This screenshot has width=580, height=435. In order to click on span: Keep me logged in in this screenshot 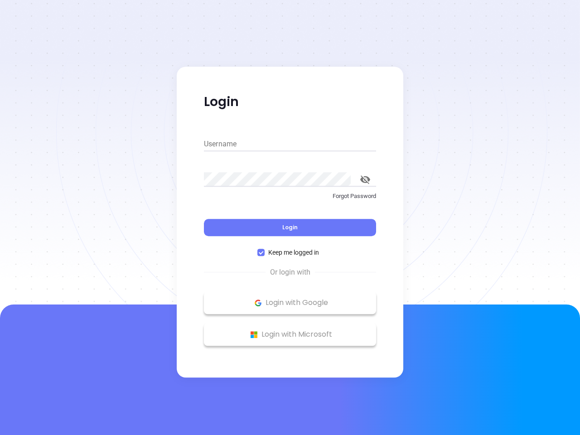, I will do `click(293, 252)`.